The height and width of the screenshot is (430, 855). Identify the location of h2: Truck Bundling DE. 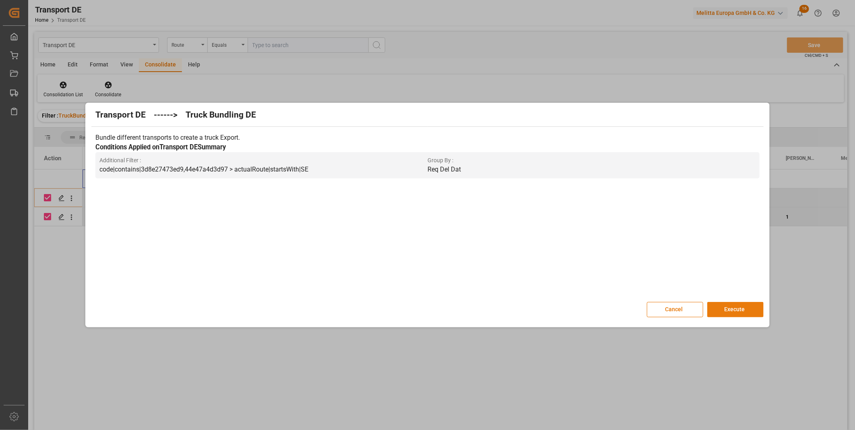
(221, 115).